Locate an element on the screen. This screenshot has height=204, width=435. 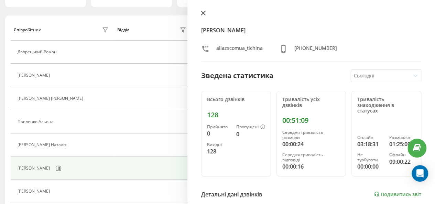
div: Всього дзвінків is located at coordinates (236, 99).